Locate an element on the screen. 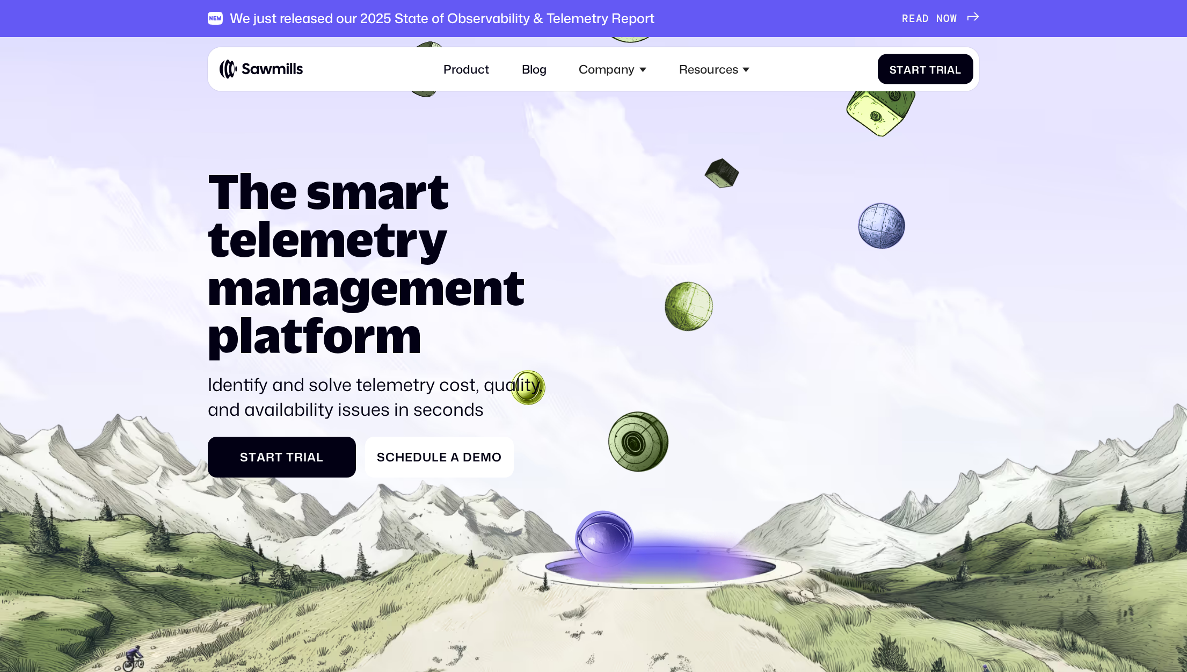  p: Identify and solve telemetry cost, quality, and availability issues in seconds is located at coordinates (380, 397).